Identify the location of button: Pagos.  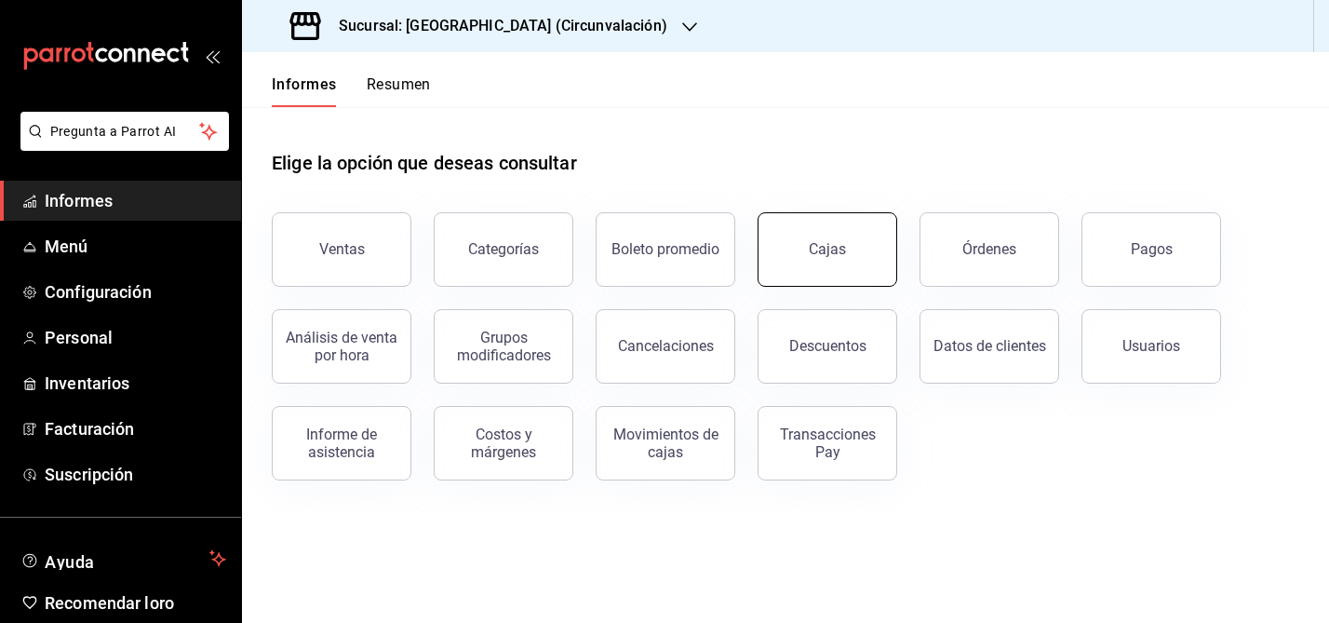
(1151, 249).